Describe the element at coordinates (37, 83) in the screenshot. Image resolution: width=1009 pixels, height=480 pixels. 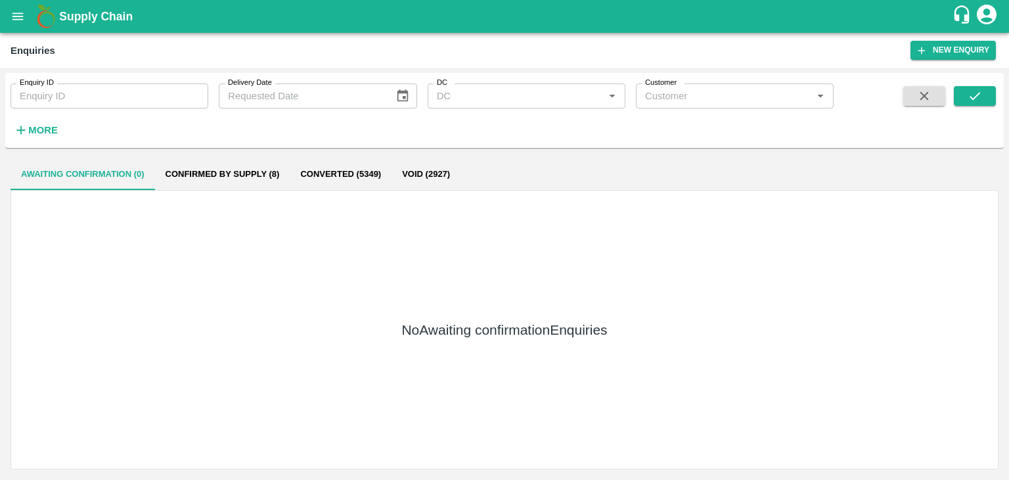
I see `label: Enquiry ID` at that location.